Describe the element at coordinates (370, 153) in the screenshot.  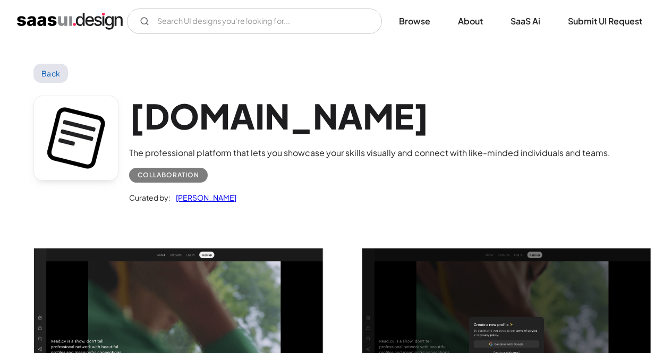
I see `div: The professional platform that lets you showcase your skills visually and connect with like-minde...` at that location.